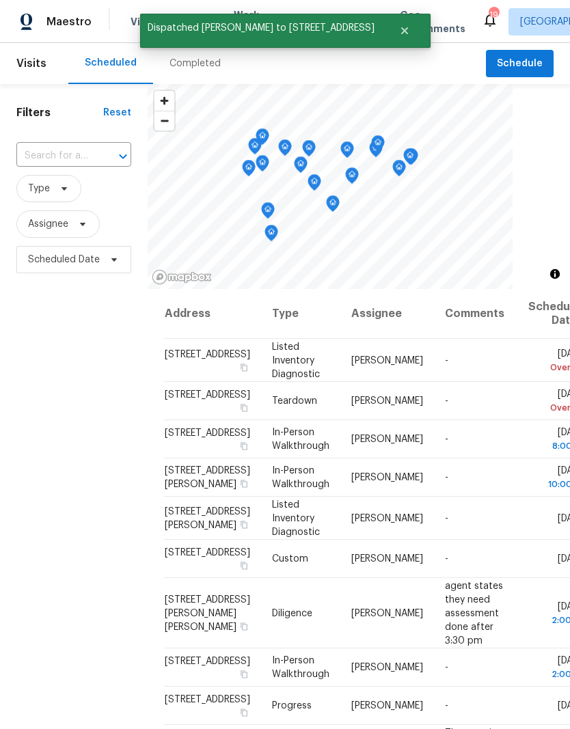 The image size is (570, 729). Describe the element at coordinates (164, 120) in the screenshot. I see `button: Zoom out` at that location.